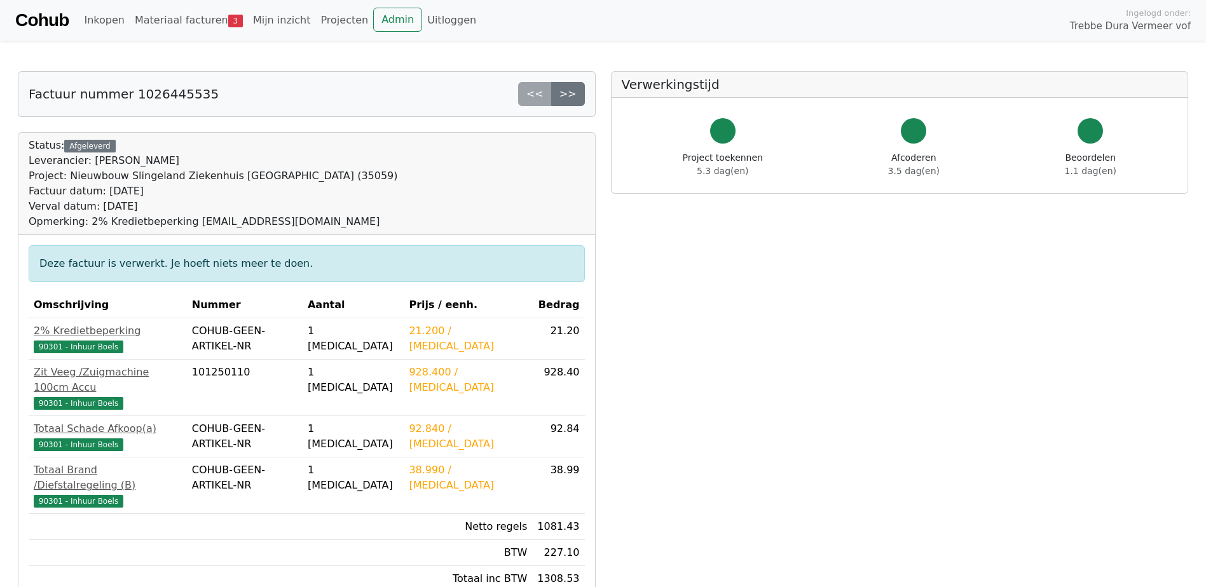 This screenshot has width=1206, height=587. Describe the element at coordinates (723, 165) in the screenshot. I see `div: Project toekennen` at that location.